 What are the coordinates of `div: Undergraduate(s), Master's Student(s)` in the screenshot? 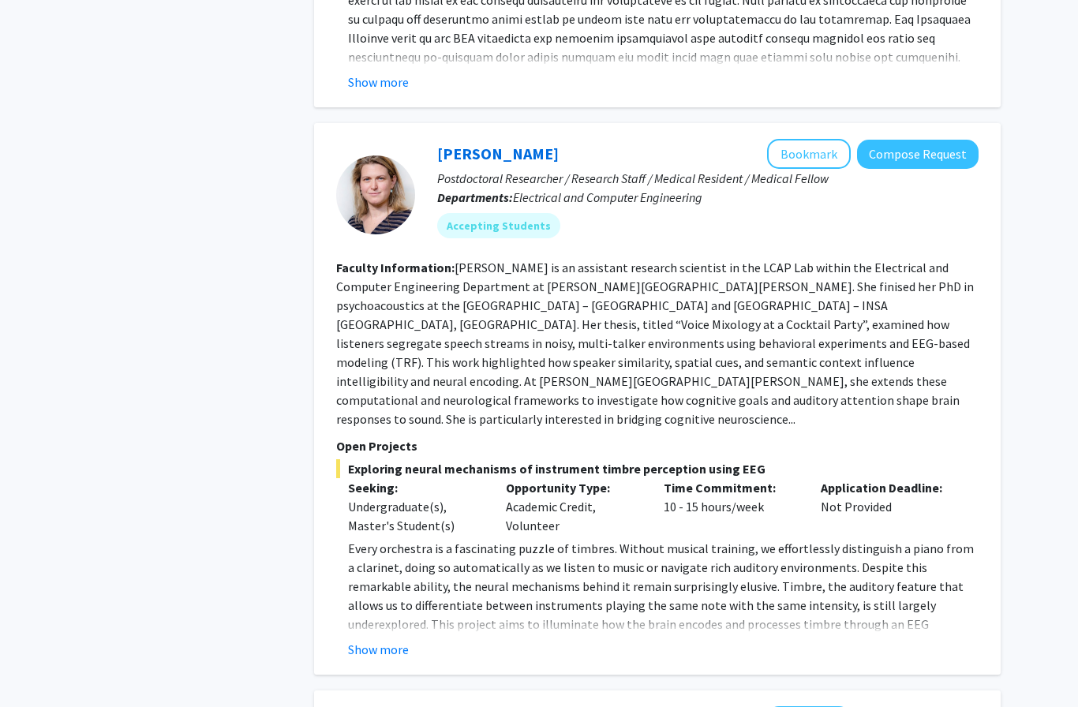 It's located at (415, 516).